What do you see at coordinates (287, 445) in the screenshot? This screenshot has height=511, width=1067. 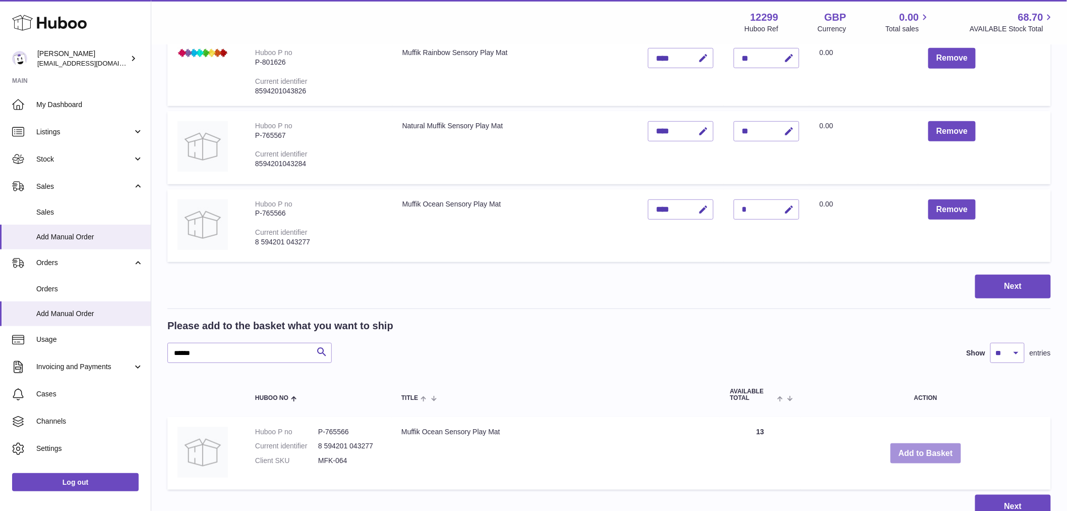 I see `dt: Current identifier` at bounding box center [287, 445].